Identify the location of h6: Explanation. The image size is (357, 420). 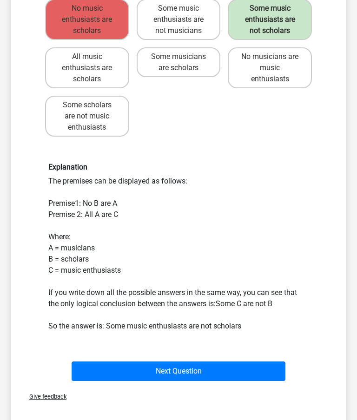
(178, 167).